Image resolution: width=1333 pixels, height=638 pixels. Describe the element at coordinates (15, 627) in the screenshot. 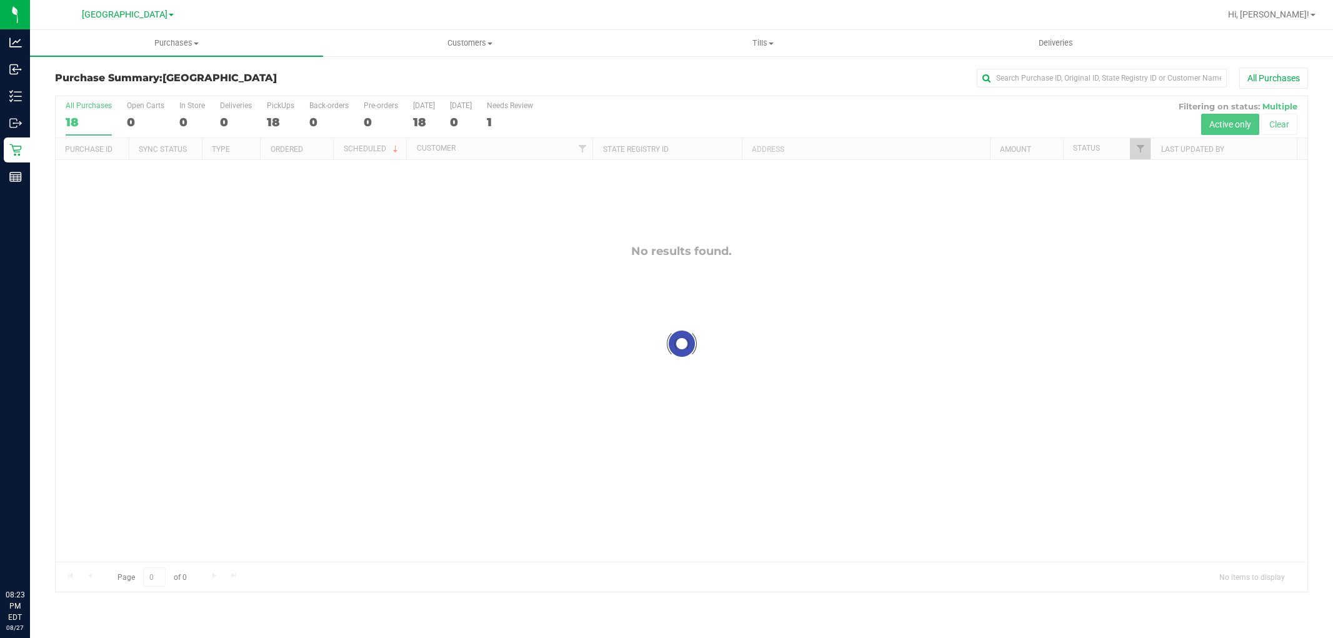

I see `p: 08/27` at that location.